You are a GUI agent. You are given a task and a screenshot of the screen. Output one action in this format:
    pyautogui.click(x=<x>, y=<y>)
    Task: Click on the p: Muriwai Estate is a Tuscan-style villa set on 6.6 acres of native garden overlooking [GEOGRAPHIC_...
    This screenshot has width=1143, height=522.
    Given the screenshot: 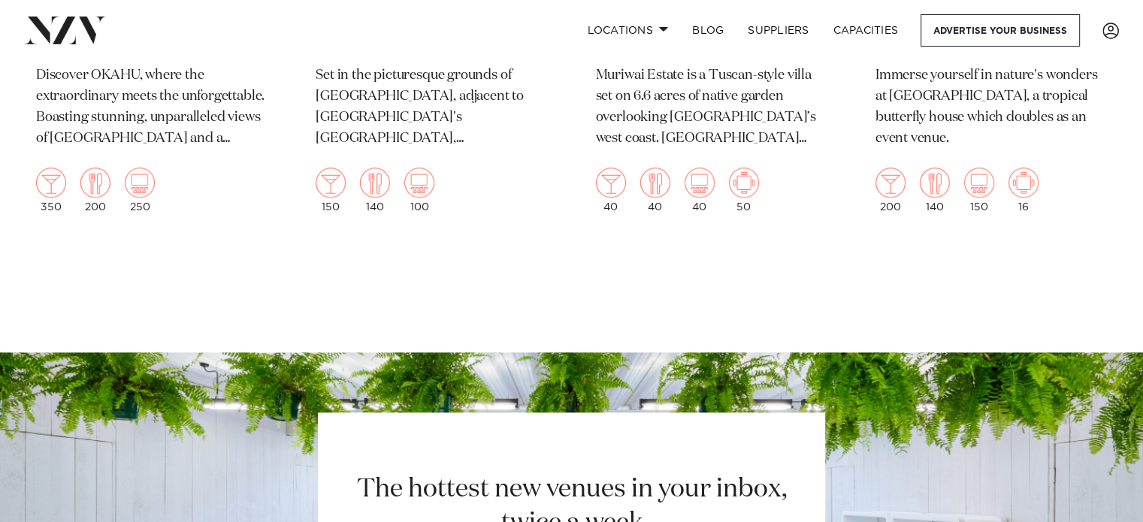 What is the action you would take?
    pyautogui.click(x=712, y=107)
    